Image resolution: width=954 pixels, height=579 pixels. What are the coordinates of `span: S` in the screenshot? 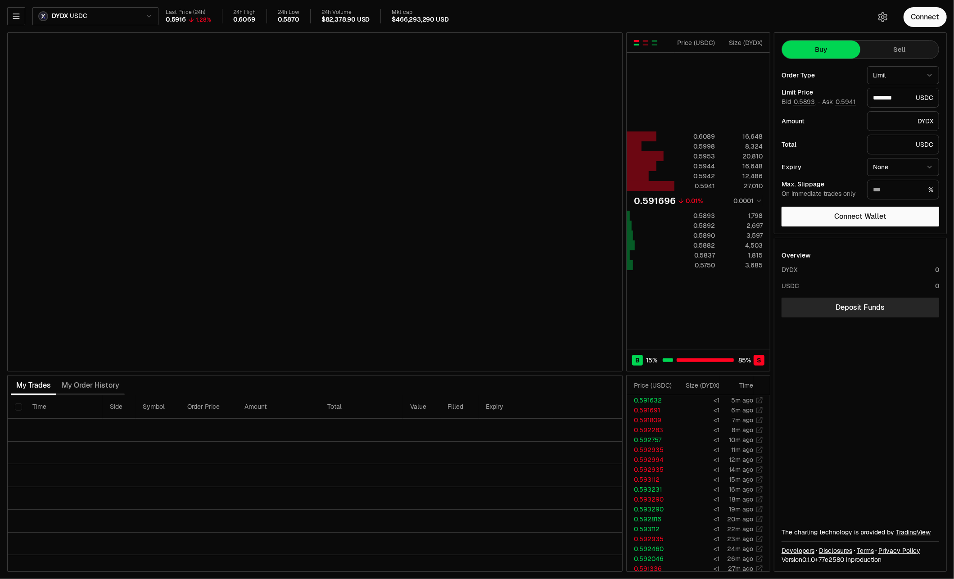 It's located at (759, 360).